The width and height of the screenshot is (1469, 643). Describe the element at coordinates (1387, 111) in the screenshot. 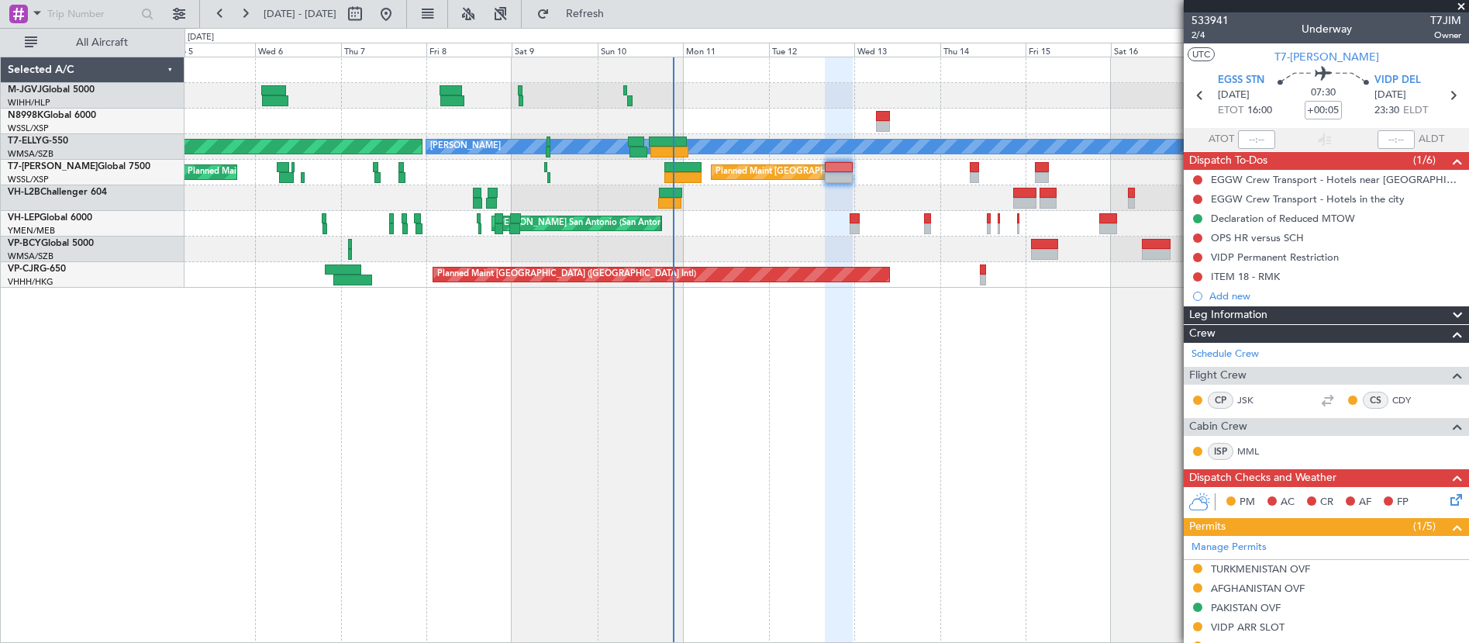

I see `span: 23:30` at that location.